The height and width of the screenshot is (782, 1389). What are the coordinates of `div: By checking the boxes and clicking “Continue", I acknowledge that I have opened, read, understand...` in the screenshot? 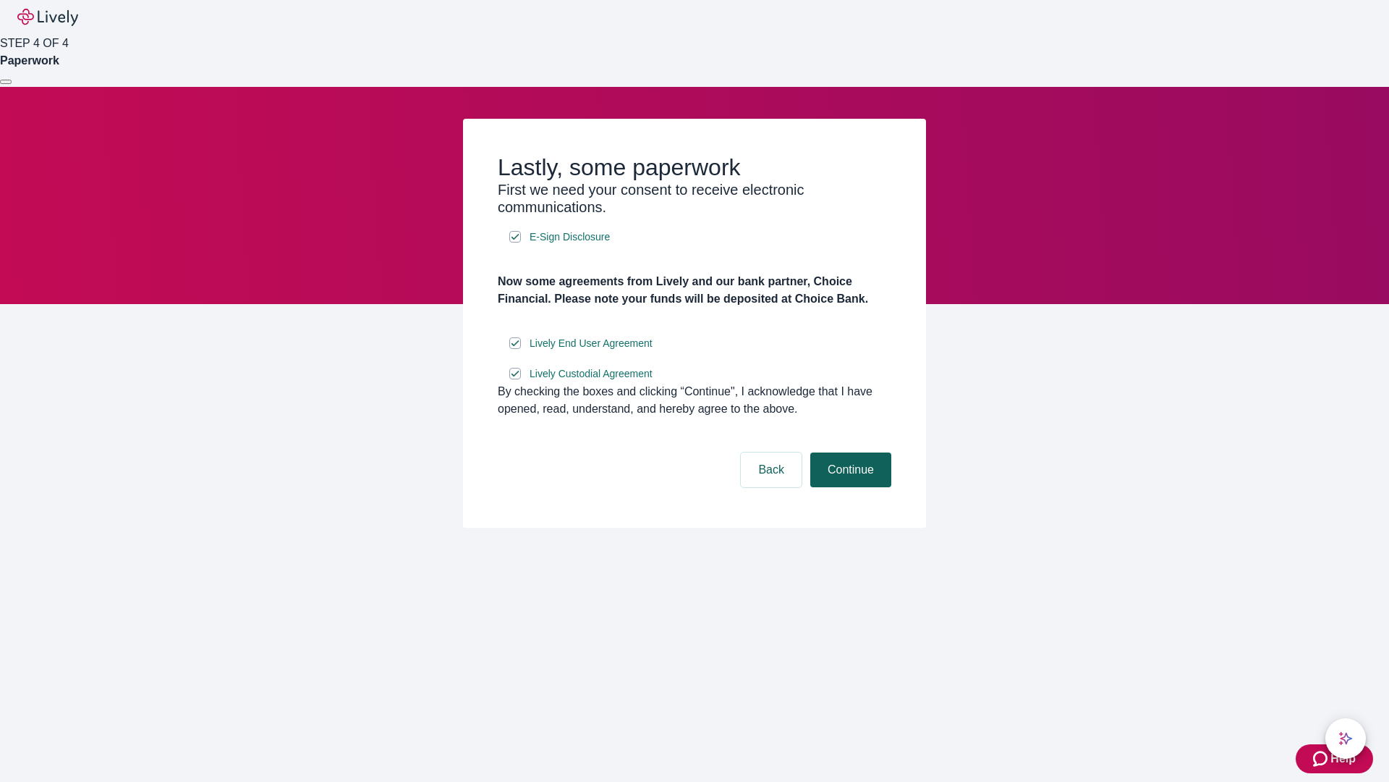 It's located at (695, 400).